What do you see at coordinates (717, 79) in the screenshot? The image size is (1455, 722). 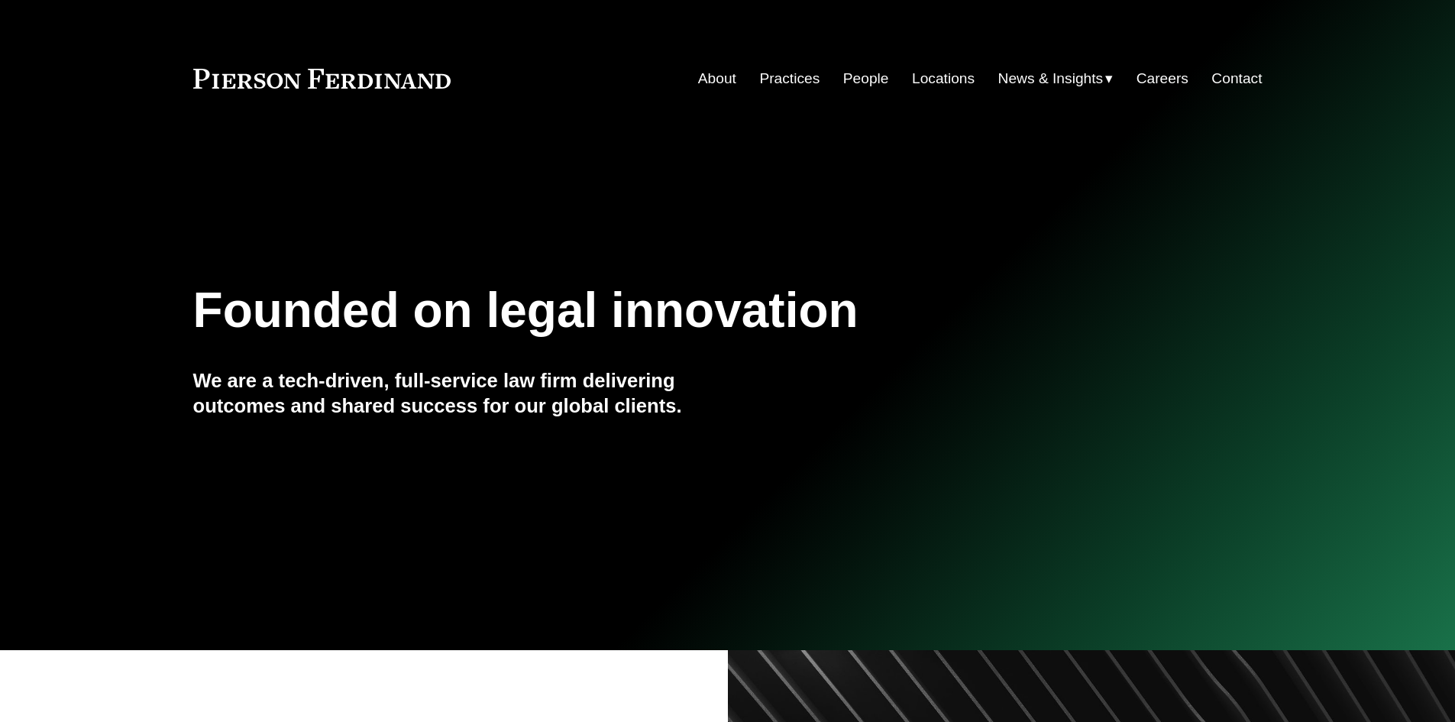 I see `a: About` at bounding box center [717, 79].